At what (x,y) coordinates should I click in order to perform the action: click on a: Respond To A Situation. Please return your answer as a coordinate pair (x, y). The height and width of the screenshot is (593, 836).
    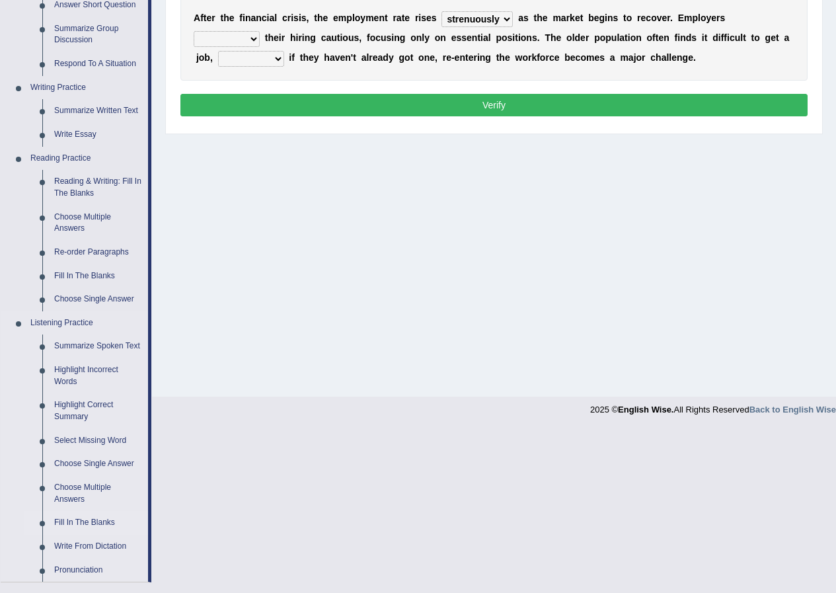
    Looking at the image, I should click on (98, 64).